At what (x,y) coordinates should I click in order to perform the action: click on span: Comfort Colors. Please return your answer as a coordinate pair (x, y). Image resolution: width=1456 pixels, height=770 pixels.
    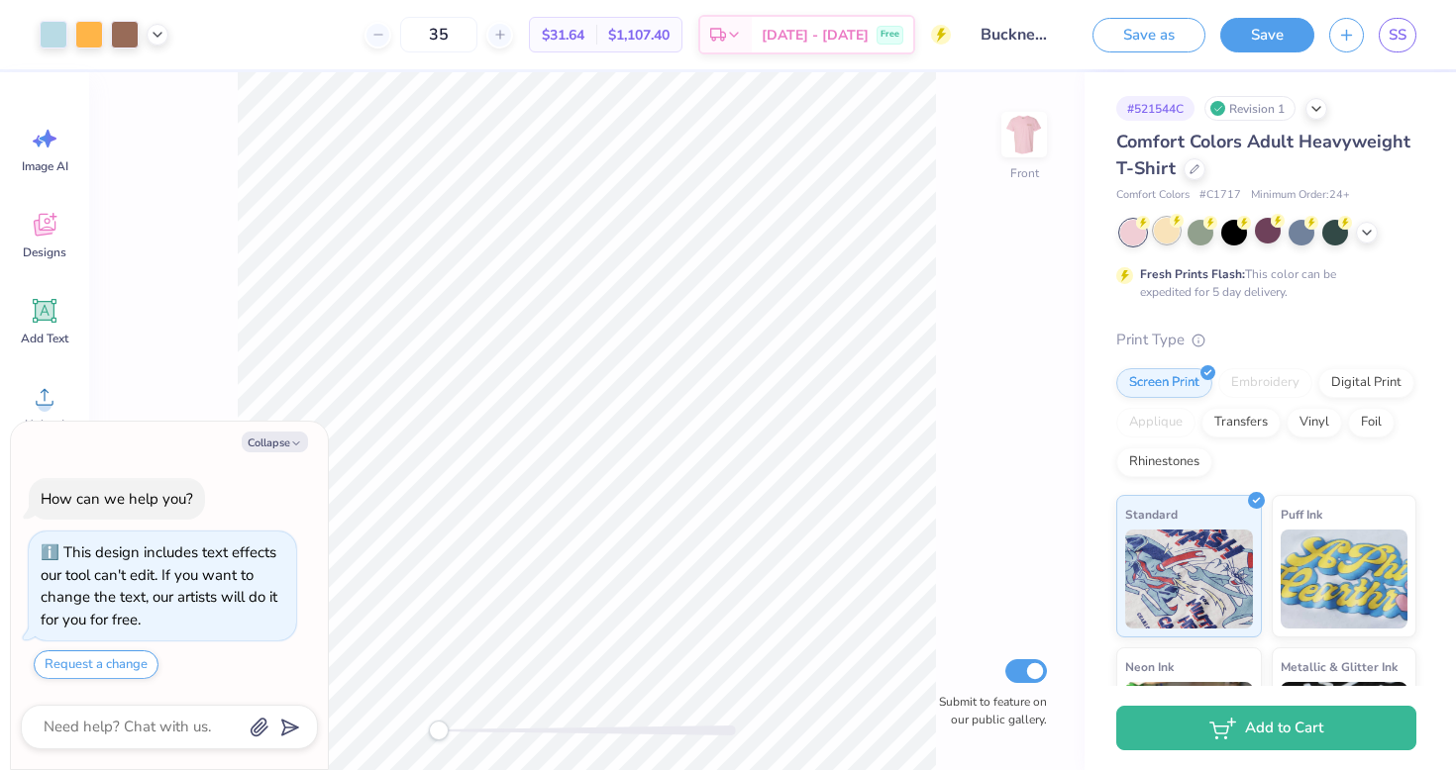
    Looking at the image, I should click on (1153, 195).